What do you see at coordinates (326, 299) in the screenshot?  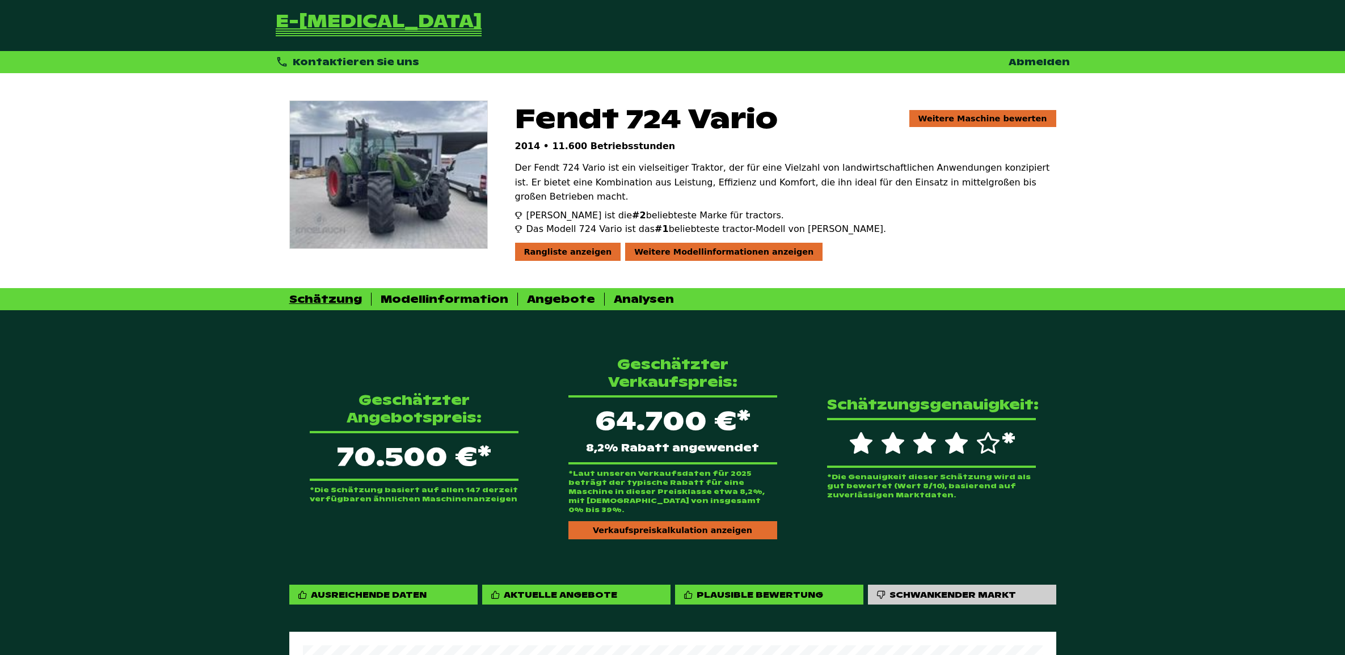 I see `div: Schätzung` at bounding box center [326, 299].